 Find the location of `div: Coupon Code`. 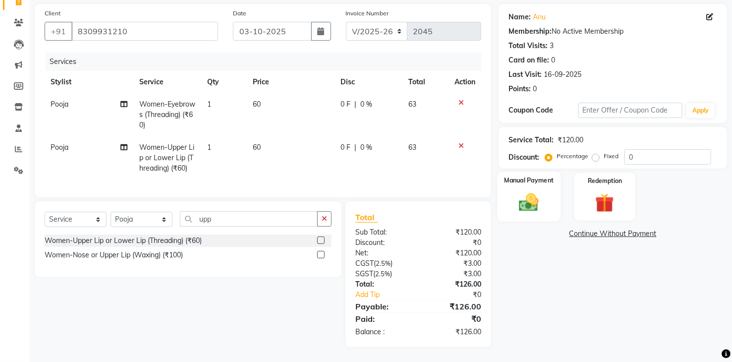

div: Coupon Code is located at coordinates (543, 110).